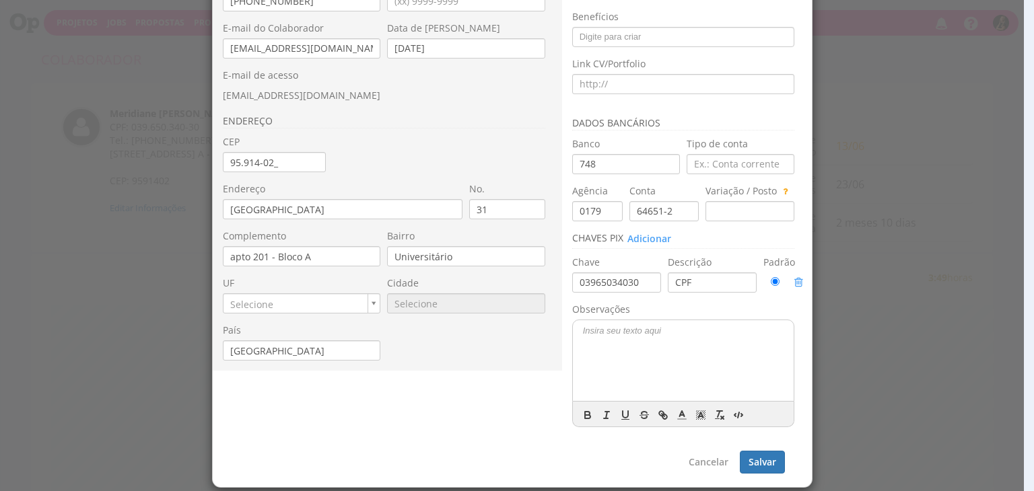  I want to click on label: Cidade, so click(402, 283).